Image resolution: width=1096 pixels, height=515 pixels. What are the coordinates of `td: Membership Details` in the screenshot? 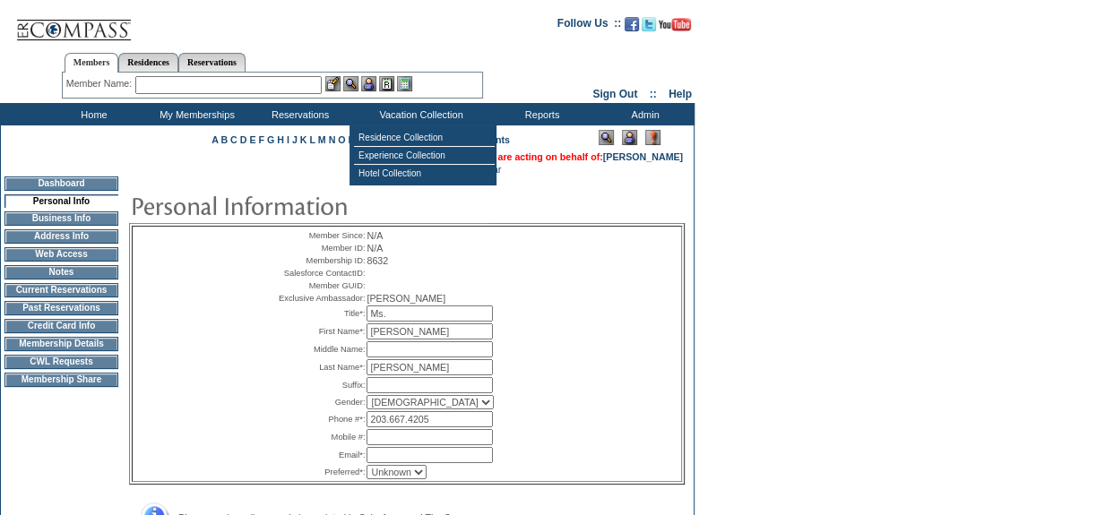 It's located at (61, 344).